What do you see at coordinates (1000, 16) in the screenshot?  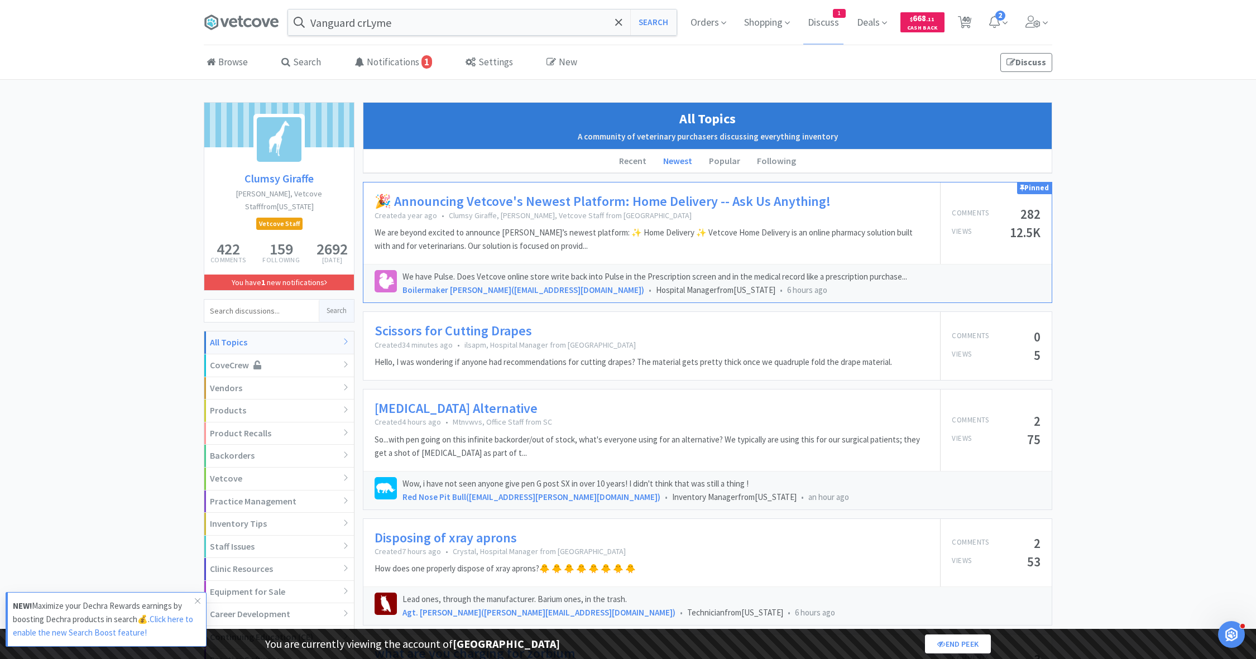 I see `span: 2` at bounding box center [1000, 16].